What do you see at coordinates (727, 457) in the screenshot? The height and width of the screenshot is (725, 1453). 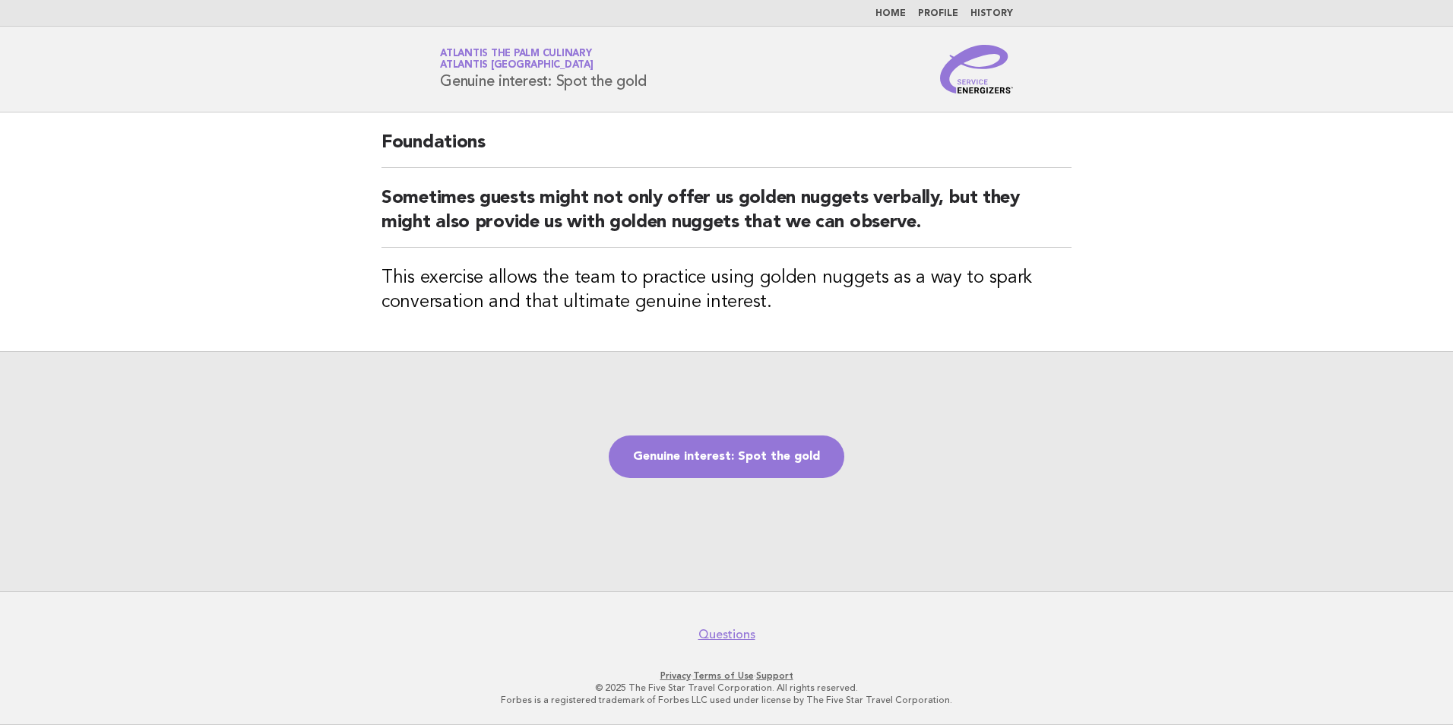 I see `a: Genuine interest: Spot the gold` at bounding box center [727, 457].